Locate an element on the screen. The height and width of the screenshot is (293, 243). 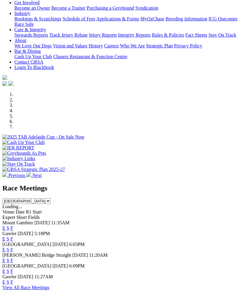
a: ICG Outcomes is located at coordinates (223, 19).